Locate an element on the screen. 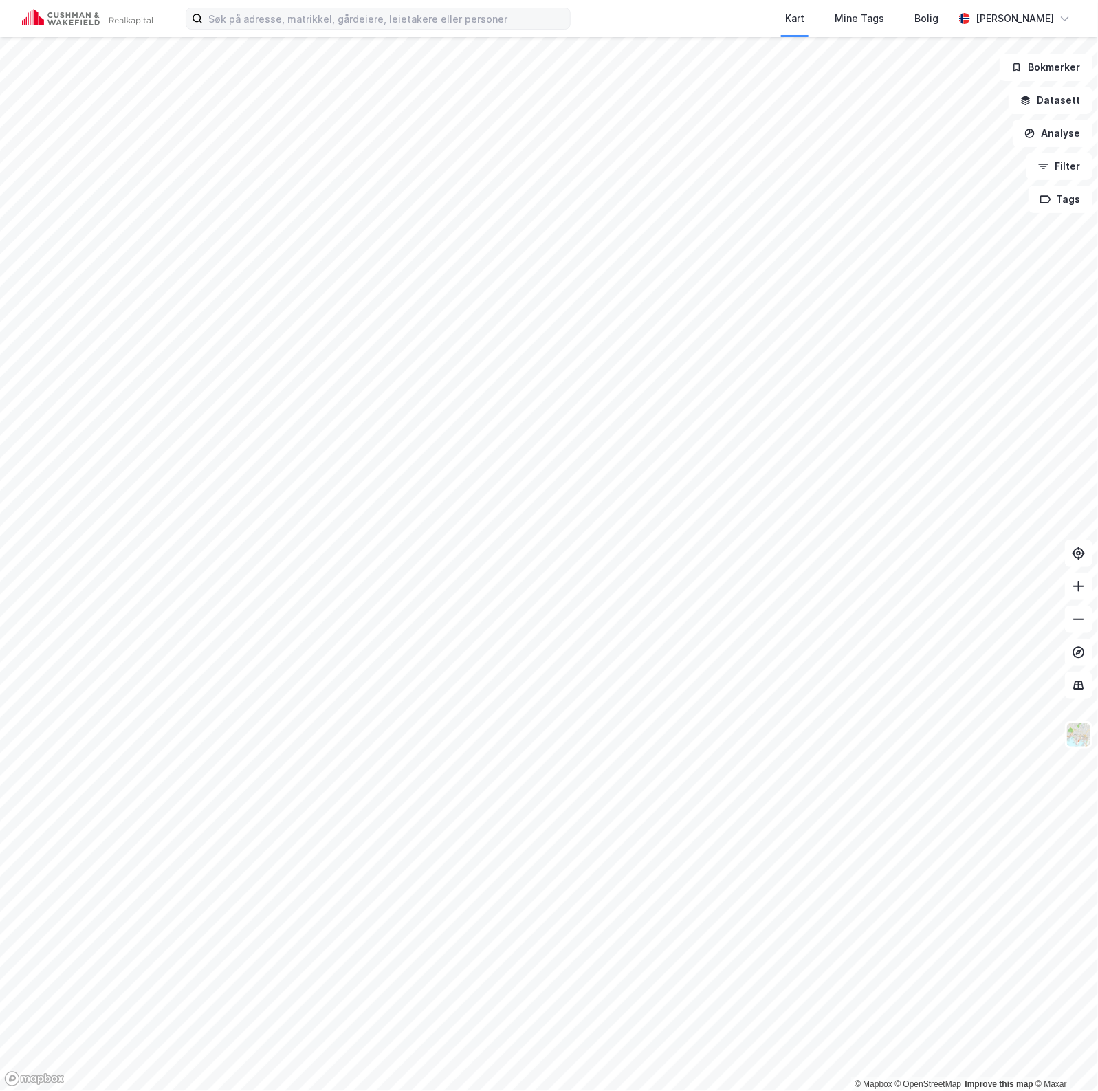 This screenshot has width=1098, height=1091. img: Z is located at coordinates (1078, 735).